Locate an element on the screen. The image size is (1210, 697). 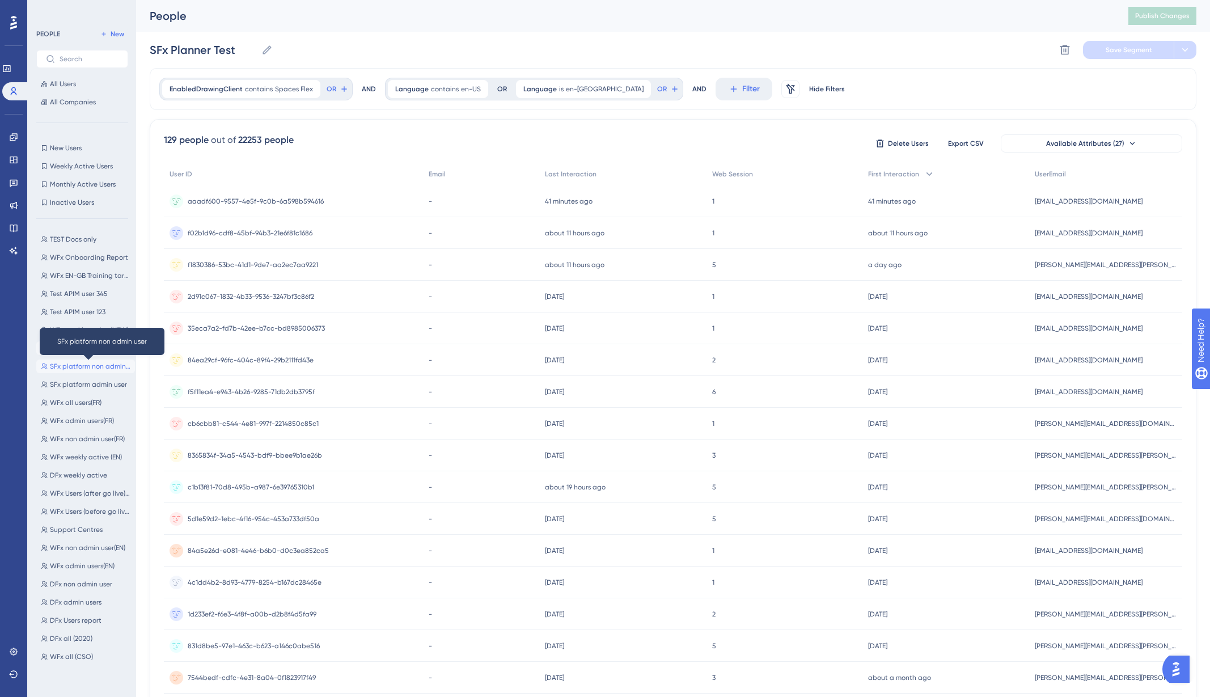
button: Export CSV is located at coordinates (965, 143).